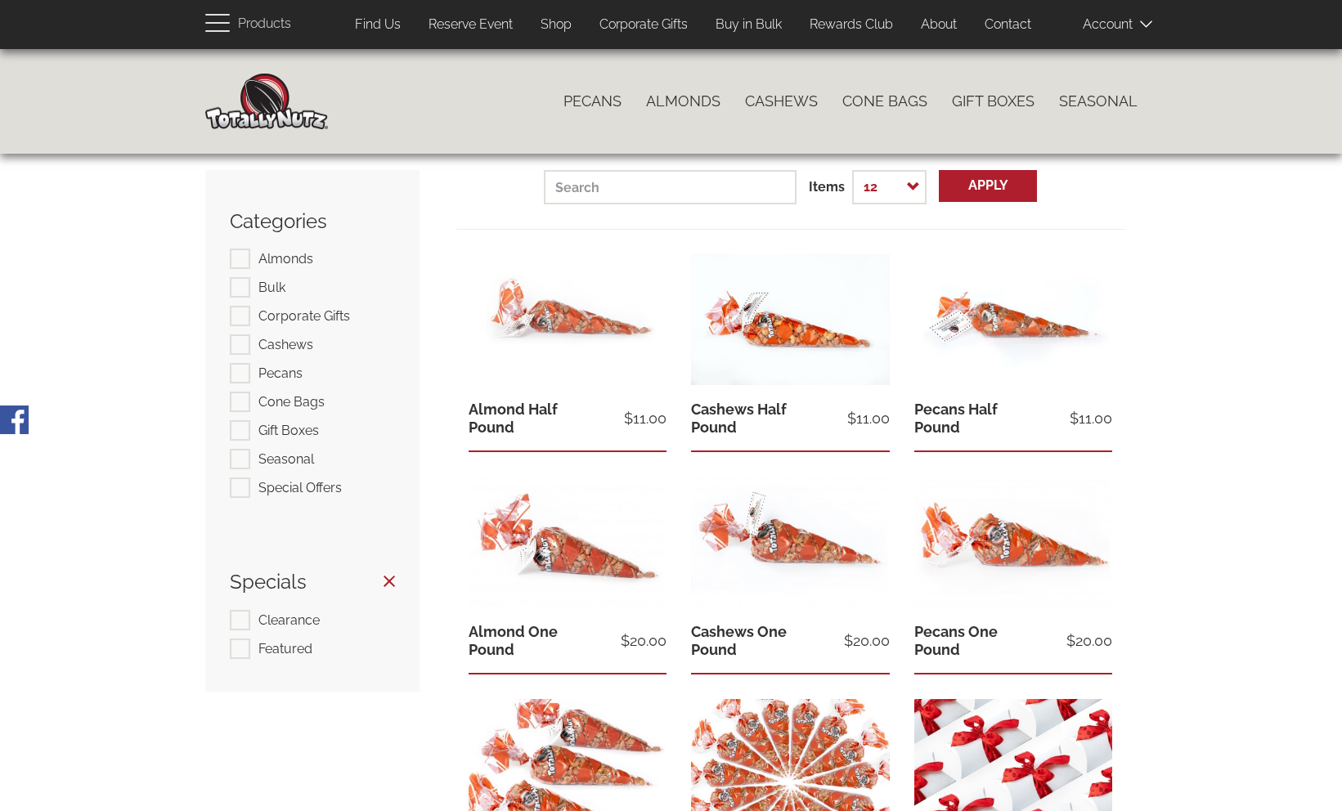 This screenshot has height=811, width=1342. I want to click on span: Almonds, so click(285, 258).